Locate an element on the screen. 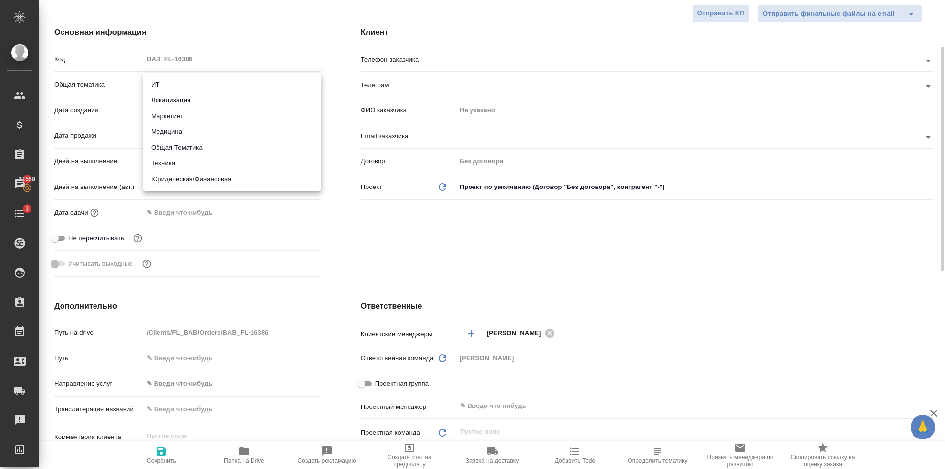 This screenshot has width=945, height=469. li: Юридическая/Финансовая is located at coordinates (232, 179).